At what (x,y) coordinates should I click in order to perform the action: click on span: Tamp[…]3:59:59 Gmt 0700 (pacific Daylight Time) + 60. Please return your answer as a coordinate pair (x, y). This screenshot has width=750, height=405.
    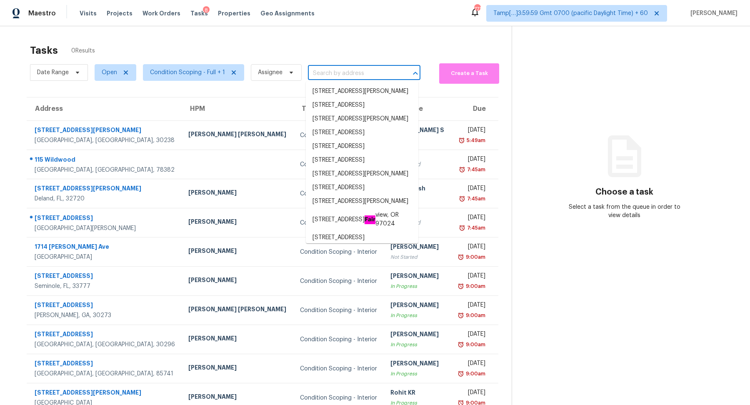
    Looking at the image, I should click on (570, 13).